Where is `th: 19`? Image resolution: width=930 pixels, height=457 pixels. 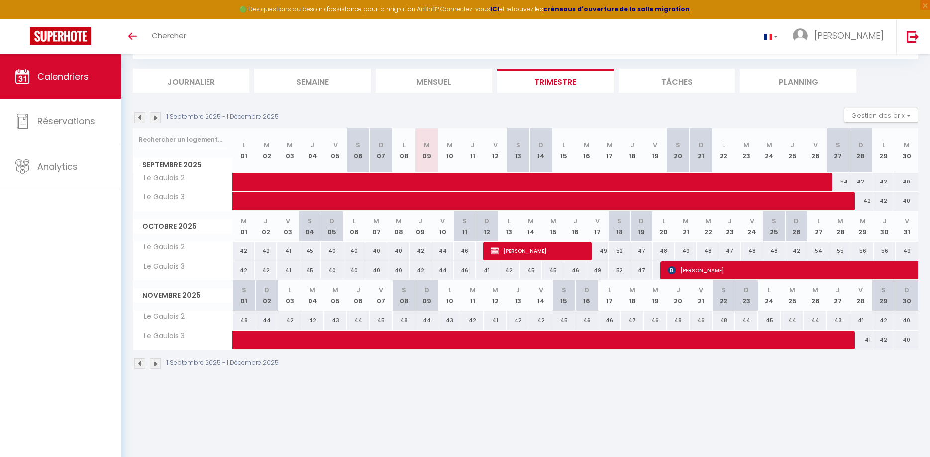
th: 19 is located at coordinates (655, 150).